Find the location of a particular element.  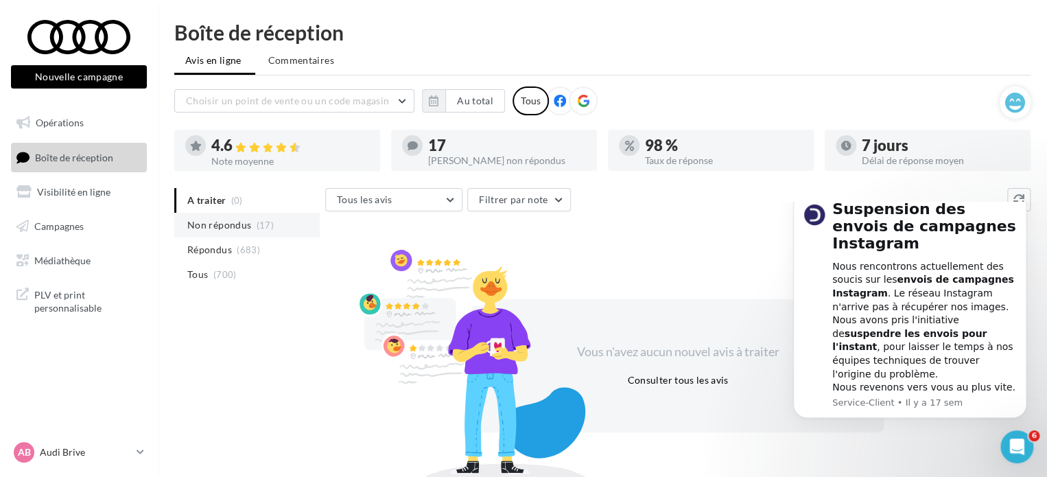

button: Tous les avis is located at coordinates (394, 200).